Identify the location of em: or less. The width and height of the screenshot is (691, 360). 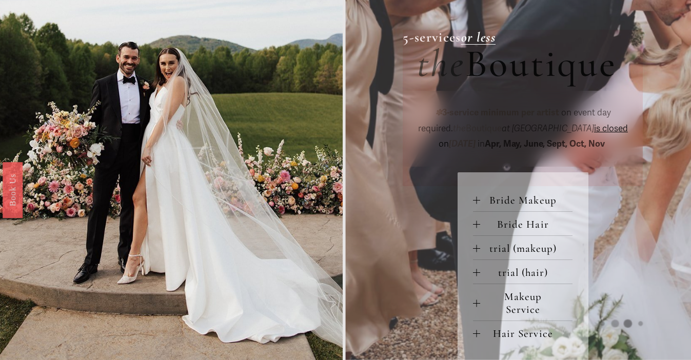
(478, 37).